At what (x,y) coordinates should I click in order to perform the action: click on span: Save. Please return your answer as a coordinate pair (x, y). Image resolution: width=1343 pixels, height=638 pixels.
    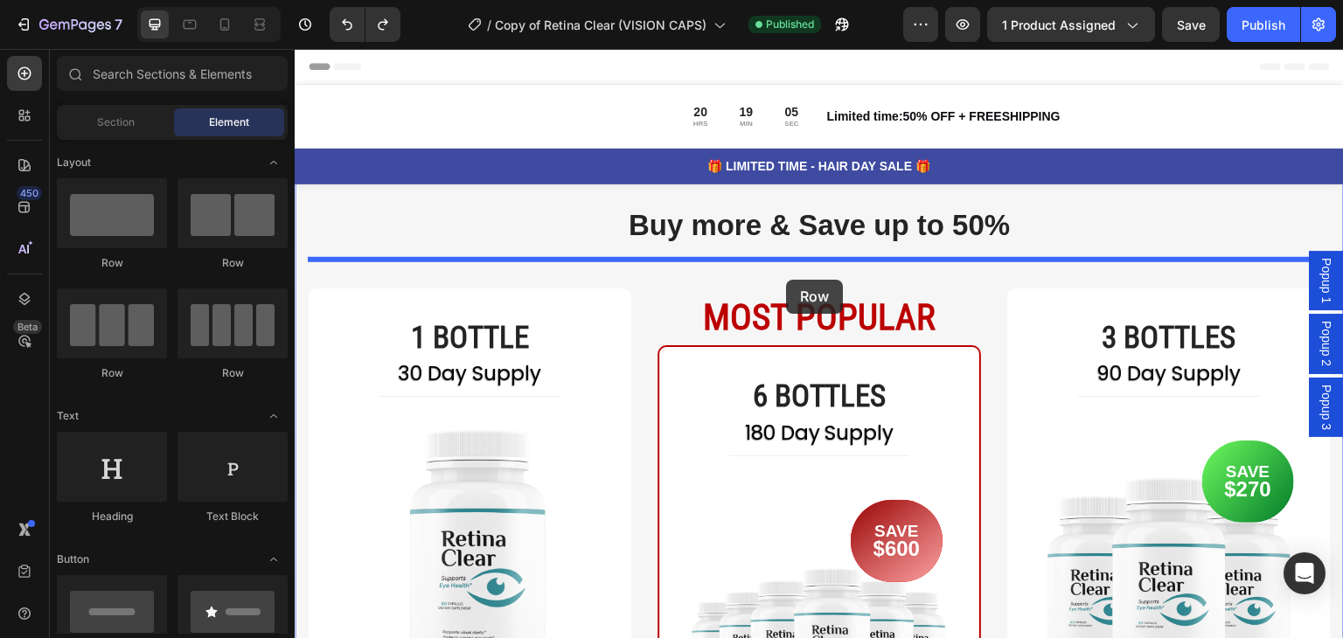
    Looking at the image, I should click on (1191, 24).